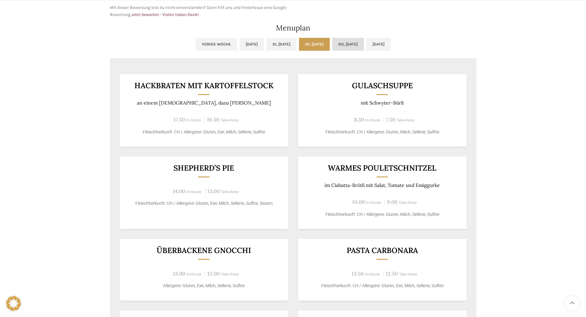 The width and height of the screenshot is (586, 317). Describe the element at coordinates (204, 168) in the screenshot. I see `h3: Shepherd’s Pie` at that location.